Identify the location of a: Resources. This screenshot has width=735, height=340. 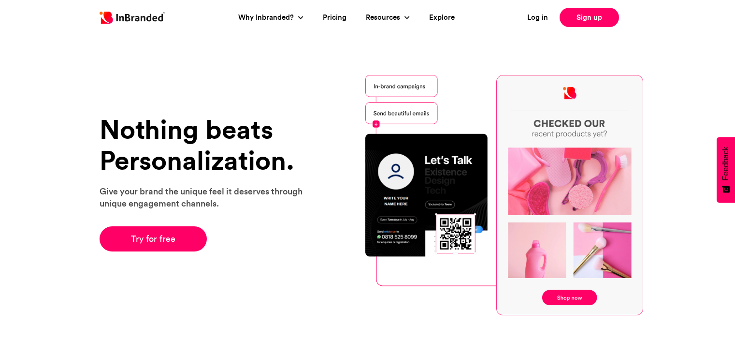
(384, 17).